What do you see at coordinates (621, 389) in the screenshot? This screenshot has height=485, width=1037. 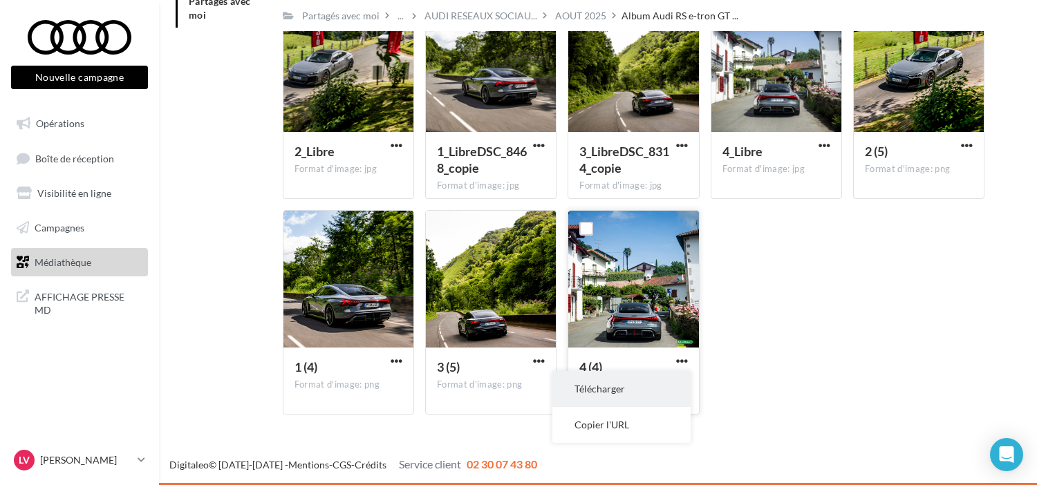 I see `button: Télécharger` at bounding box center [621, 389].